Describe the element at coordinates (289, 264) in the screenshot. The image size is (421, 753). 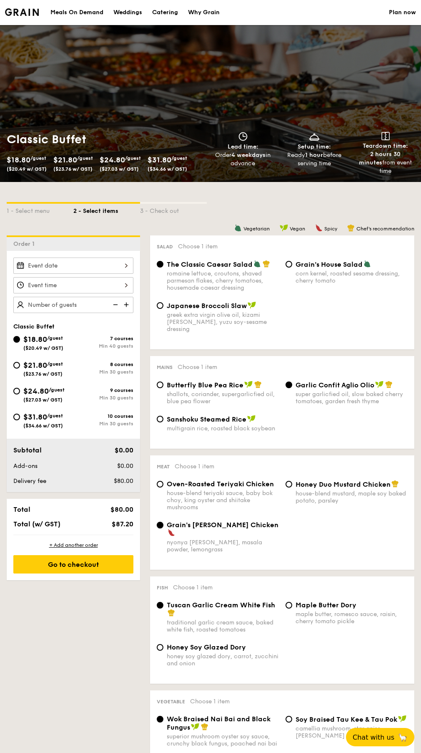
I see `input: Grain's House Saladcorn kernel, roasted sesame dressing, cherry tomato` at that location.